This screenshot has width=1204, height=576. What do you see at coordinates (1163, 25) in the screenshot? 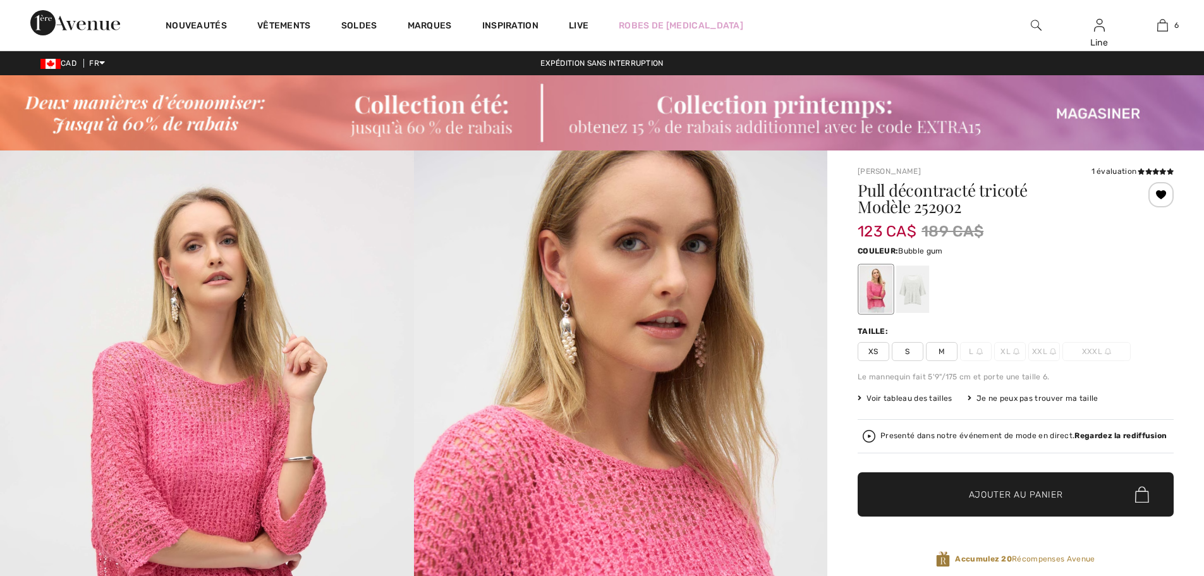
I see `a: 6` at bounding box center [1163, 25].